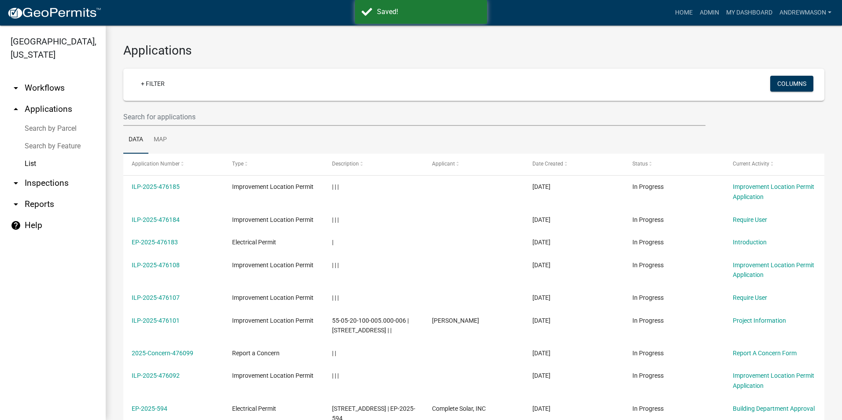 Image resolution: width=842 pixels, height=420 pixels. Describe the element at coordinates (574, 164) in the screenshot. I see `datatable-header-cell: Date Created` at that location.